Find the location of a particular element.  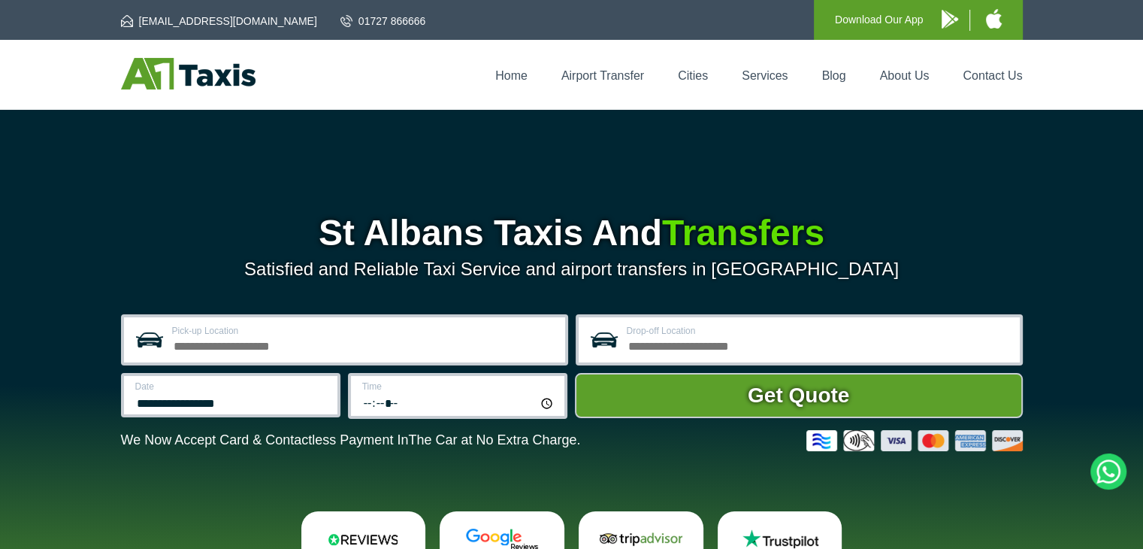

a: Airport Transfer is located at coordinates (603, 75).